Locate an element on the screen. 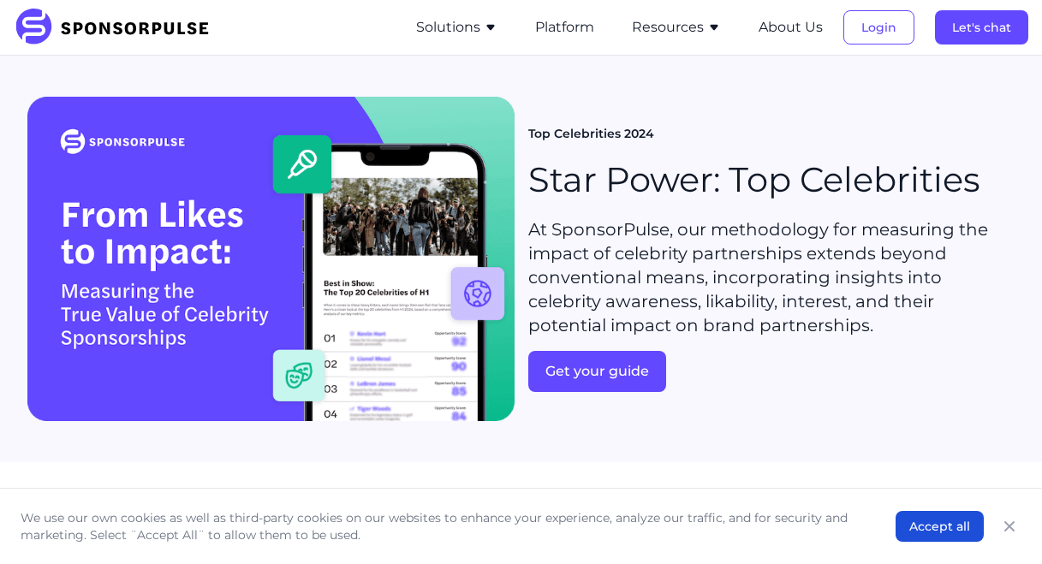 This screenshot has width=1042, height=564. button: Let's chat is located at coordinates (981, 27).